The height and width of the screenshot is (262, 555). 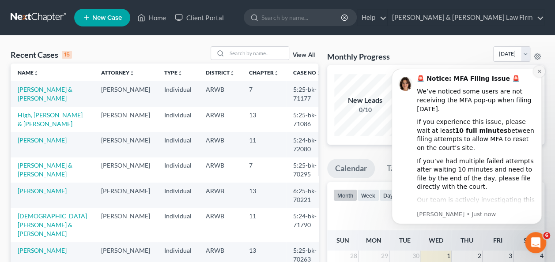 What do you see at coordinates (510, 256) in the screenshot?
I see `span: 3` at bounding box center [510, 256].